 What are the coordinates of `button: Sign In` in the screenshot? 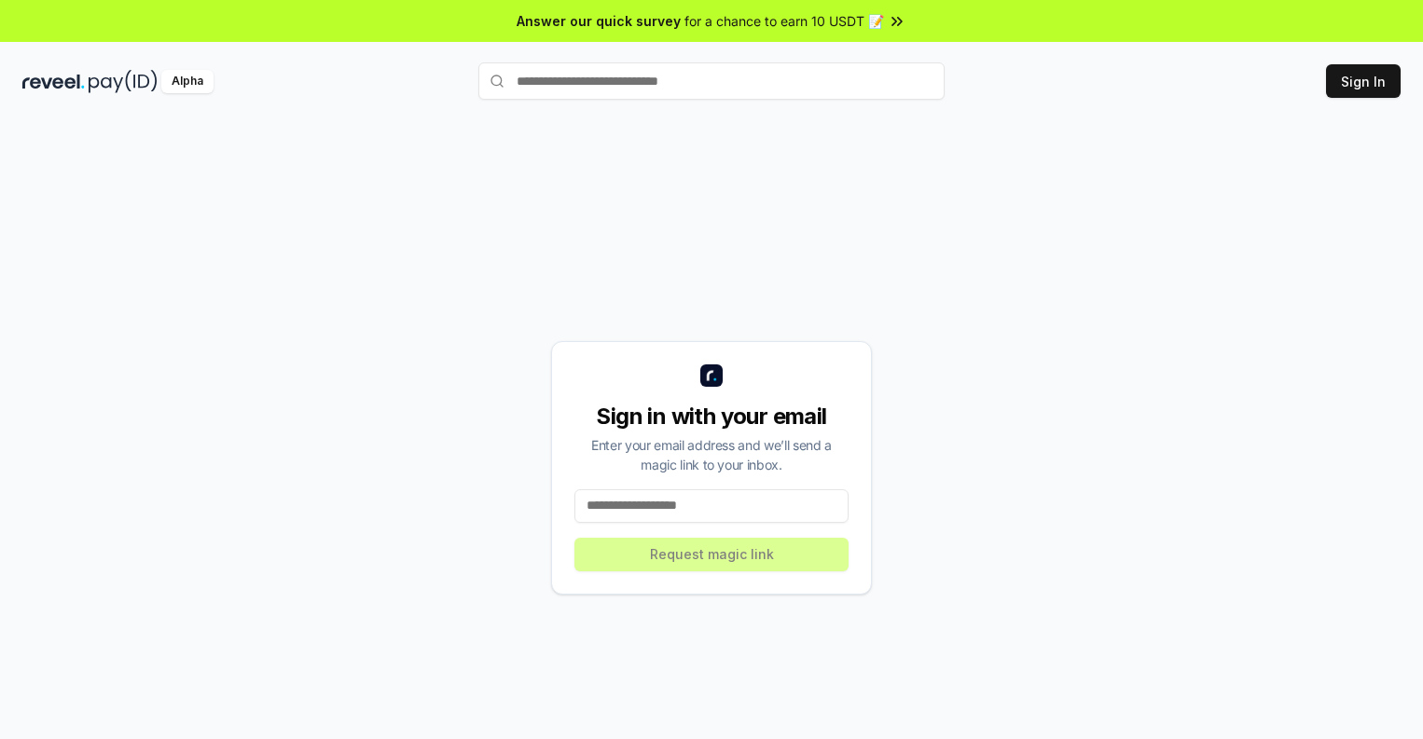 It's located at (1363, 81).